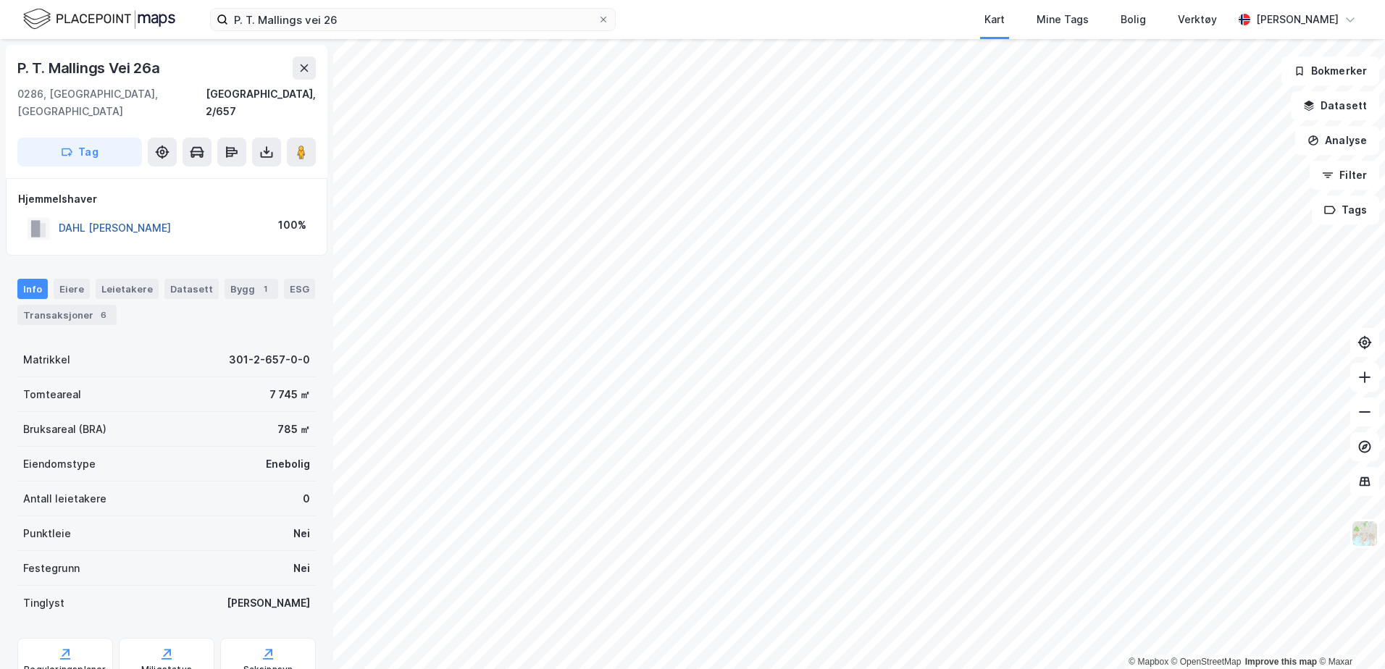 The height and width of the screenshot is (669, 1385). I want to click on div: Info, so click(33, 289).